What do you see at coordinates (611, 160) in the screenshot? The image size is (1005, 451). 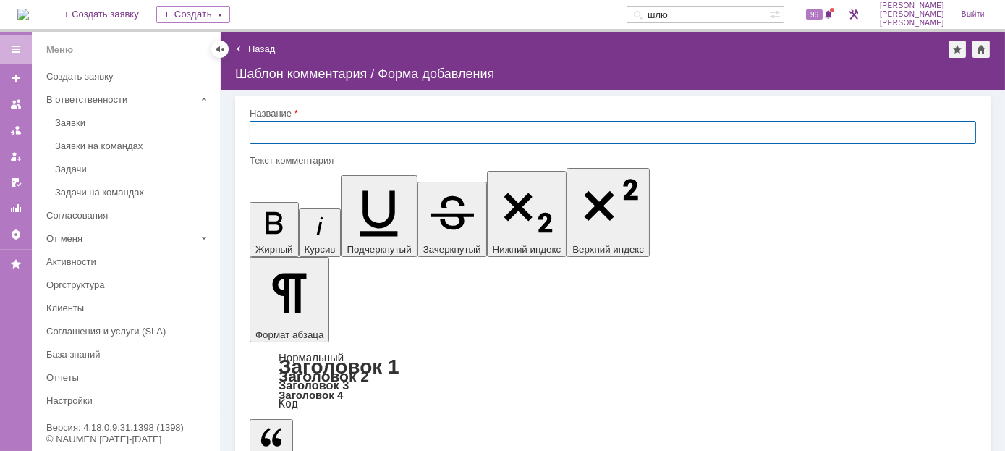 I see `div: Текст комментария` at bounding box center [611, 160].